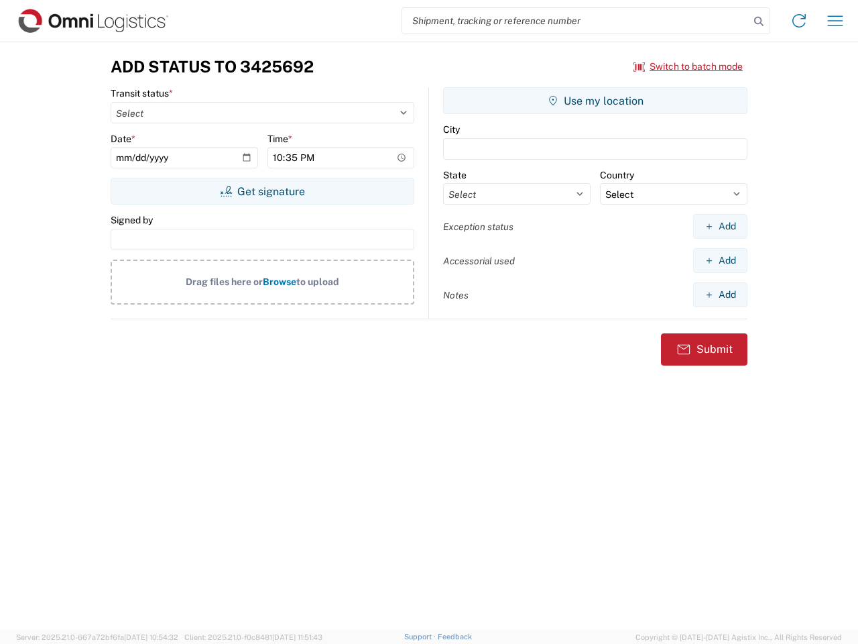  What do you see at coordinates (253, 637) in the screenshot?
I see `span: Client: 2025.21.0-f0c8481` at bounding box center [253, 637].